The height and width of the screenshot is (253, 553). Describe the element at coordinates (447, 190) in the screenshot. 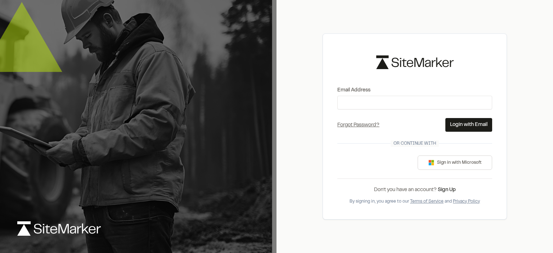

I see `a: Sign Up` at that location.